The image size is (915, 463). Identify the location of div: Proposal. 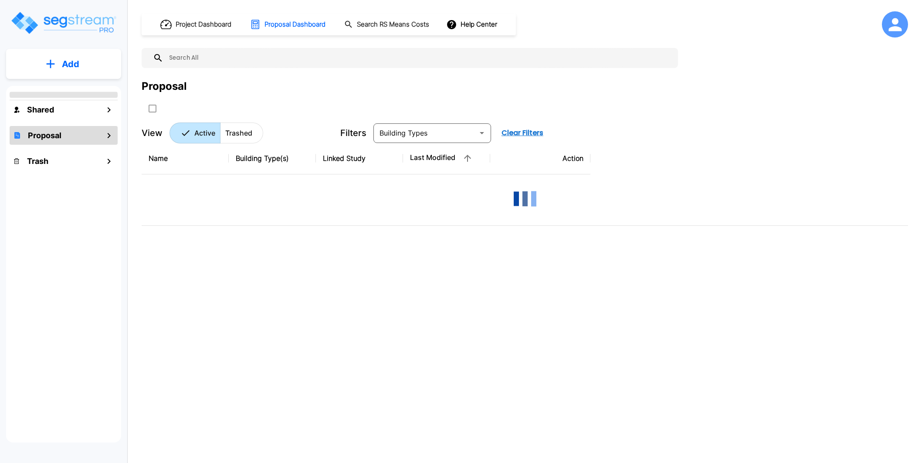
(164, 86).